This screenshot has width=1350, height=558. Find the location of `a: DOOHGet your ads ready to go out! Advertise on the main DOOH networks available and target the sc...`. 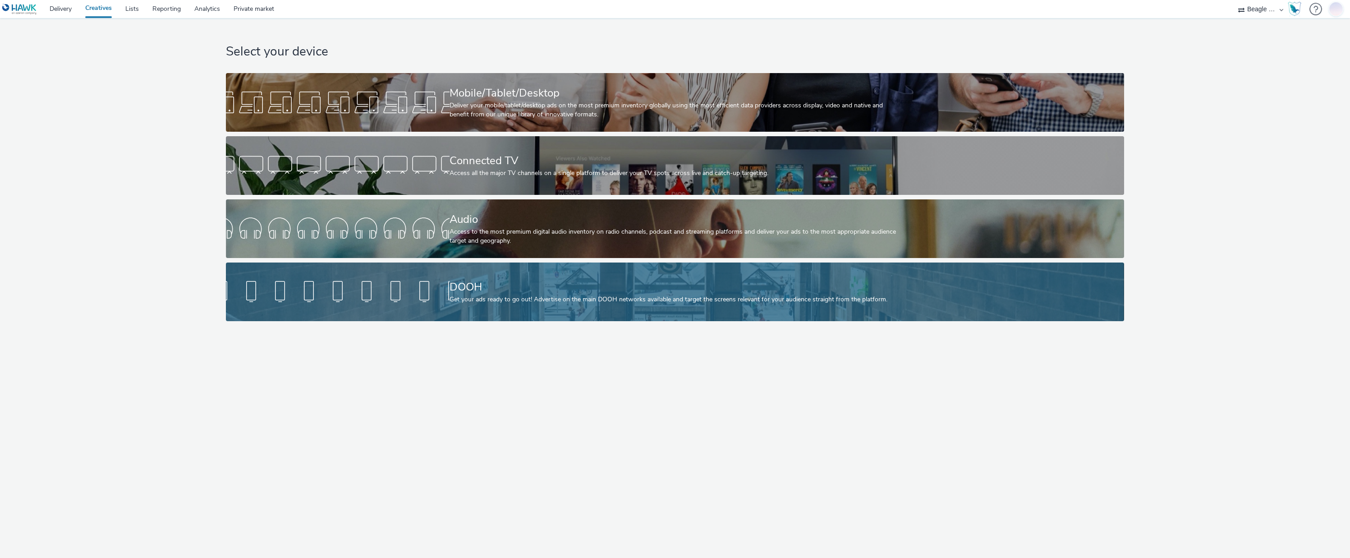

a: DOOHGet your ads ready to go out! Advertise on the main DOOH networks available and target the sc... is located at coordinates (675, 292).